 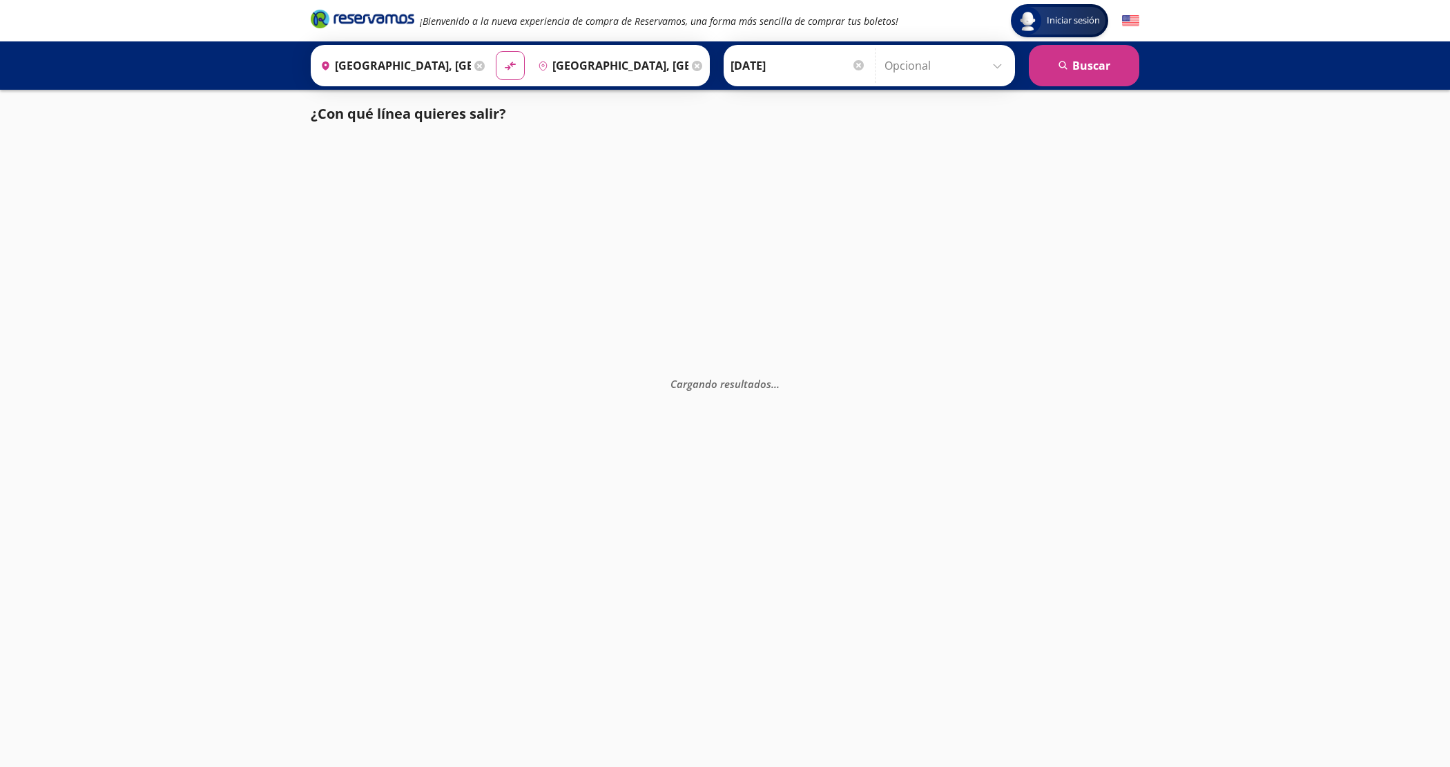 What do you see at coordinates (1084, 66) in the screenshot?
I see `button: Buscar` at bounding box center [1084, 66].